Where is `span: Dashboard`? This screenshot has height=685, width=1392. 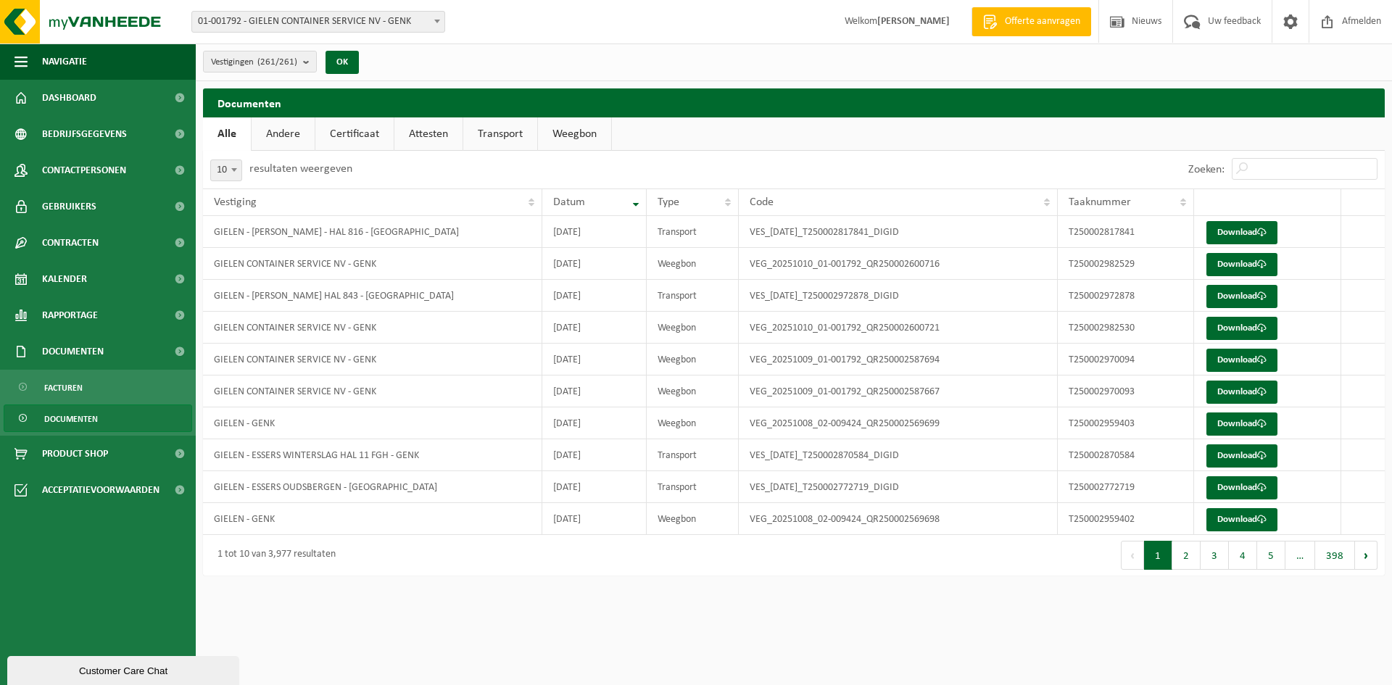 span: Dashboard is located at coordinates (69, 98).